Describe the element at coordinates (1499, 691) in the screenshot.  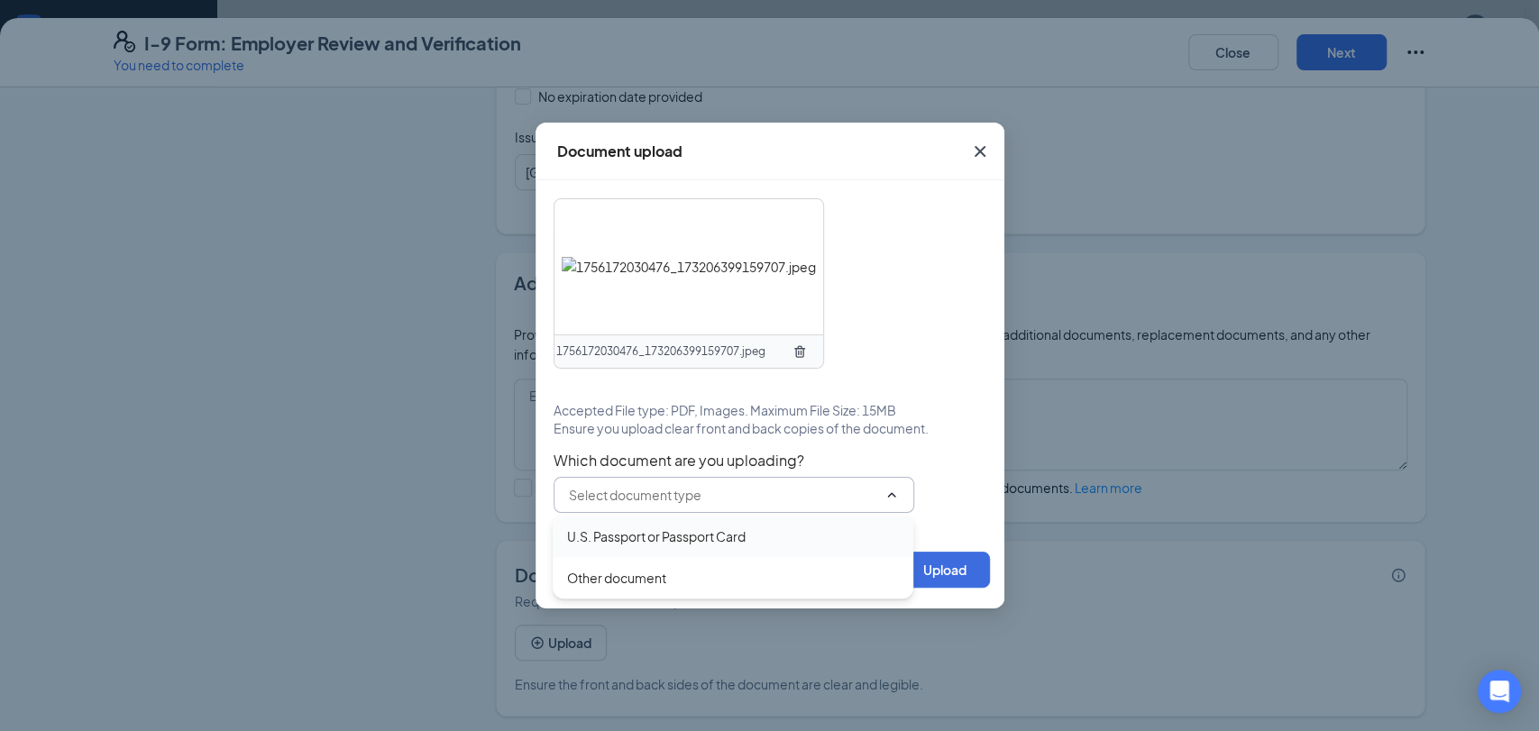
I see `div: Open Intercom Messenger` at that location.